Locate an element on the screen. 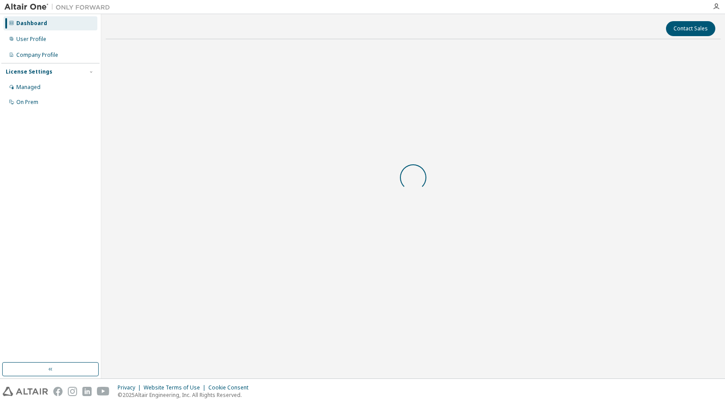  img: linkedin.svg is located at coordinates (87, 391).